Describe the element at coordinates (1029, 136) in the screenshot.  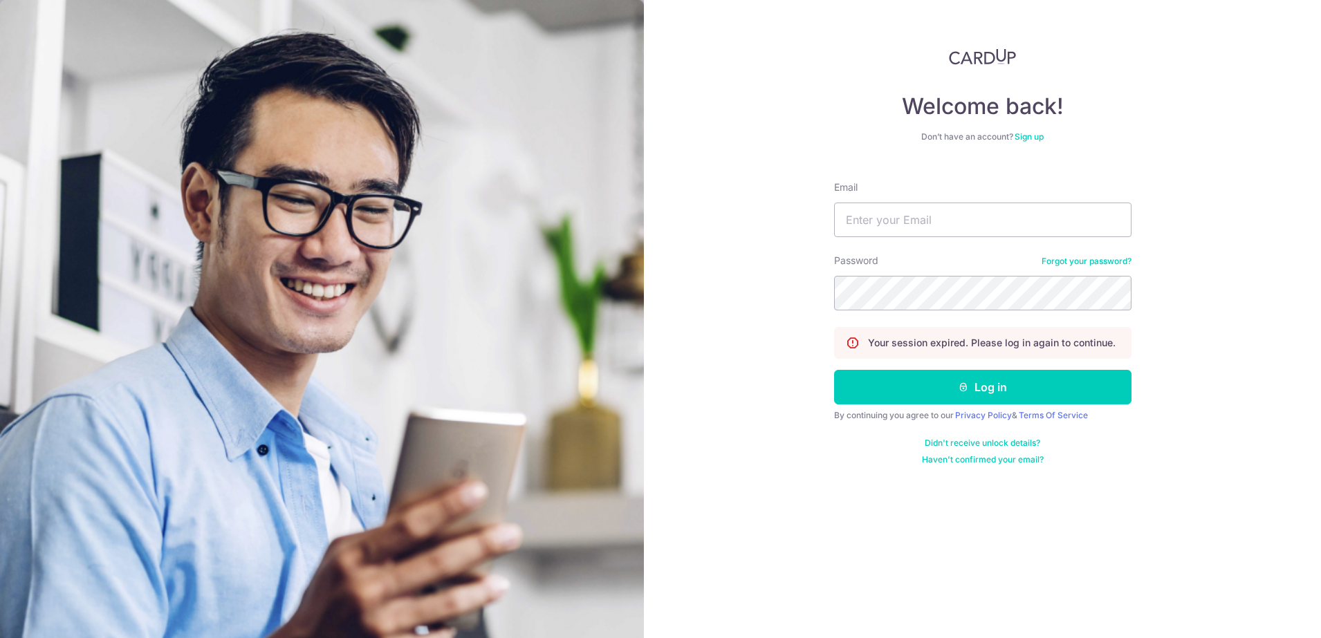
I see `a: Sign up` at that location.